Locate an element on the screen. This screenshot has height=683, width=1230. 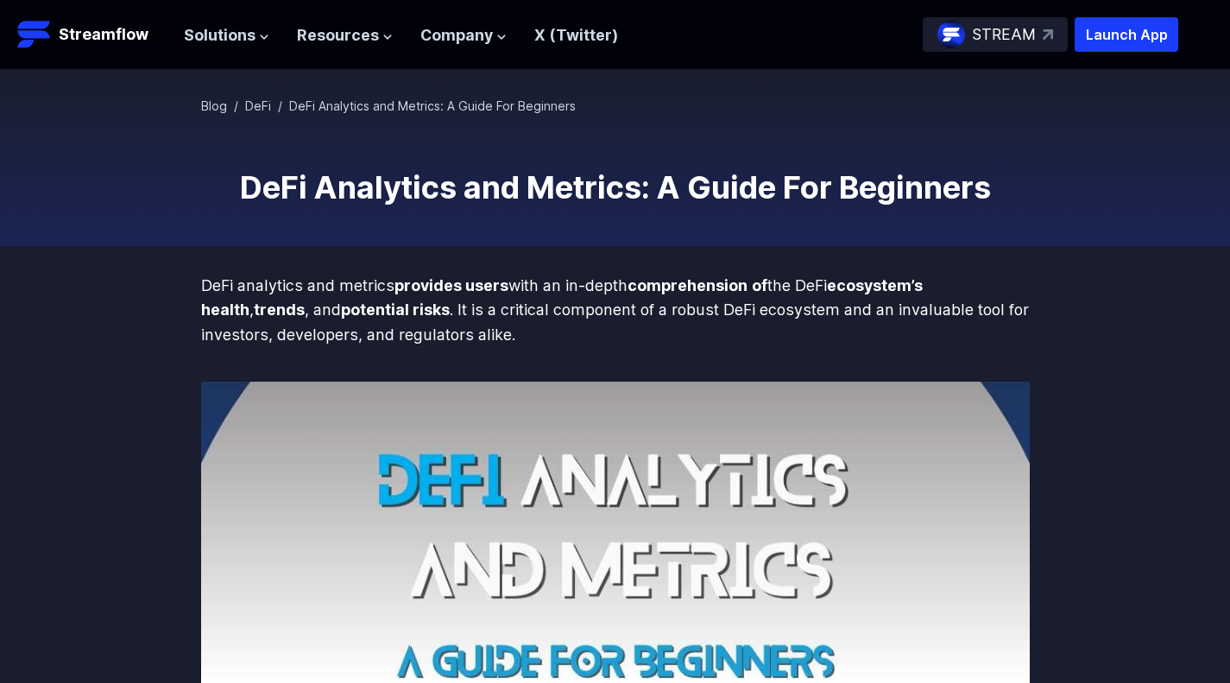
span: Solutions is located at coordinates (219, 35).